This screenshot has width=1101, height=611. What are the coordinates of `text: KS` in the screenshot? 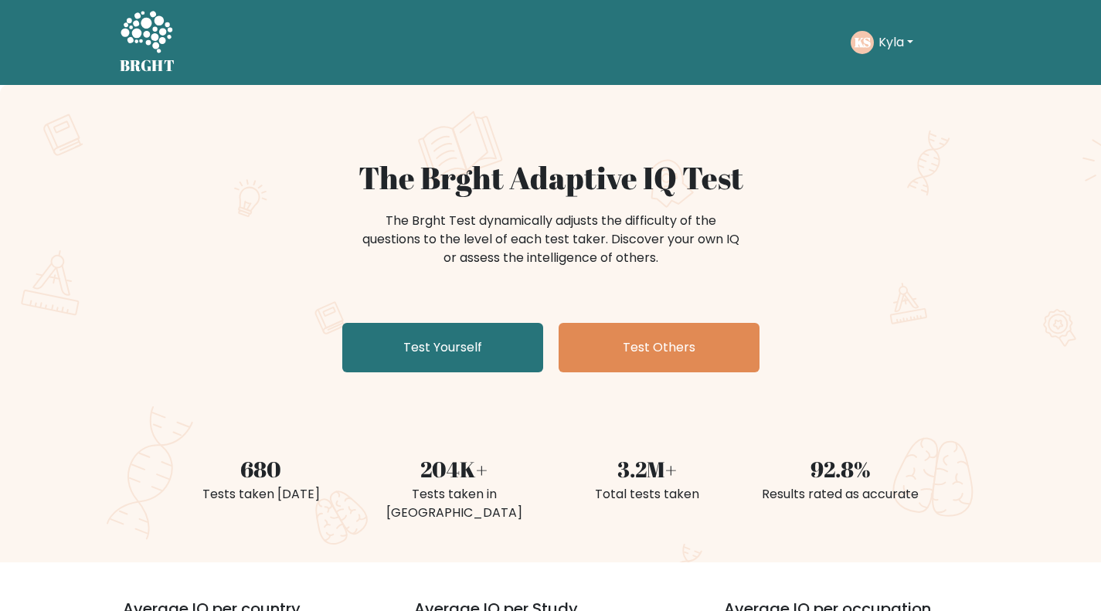 It's located at (862, 42).